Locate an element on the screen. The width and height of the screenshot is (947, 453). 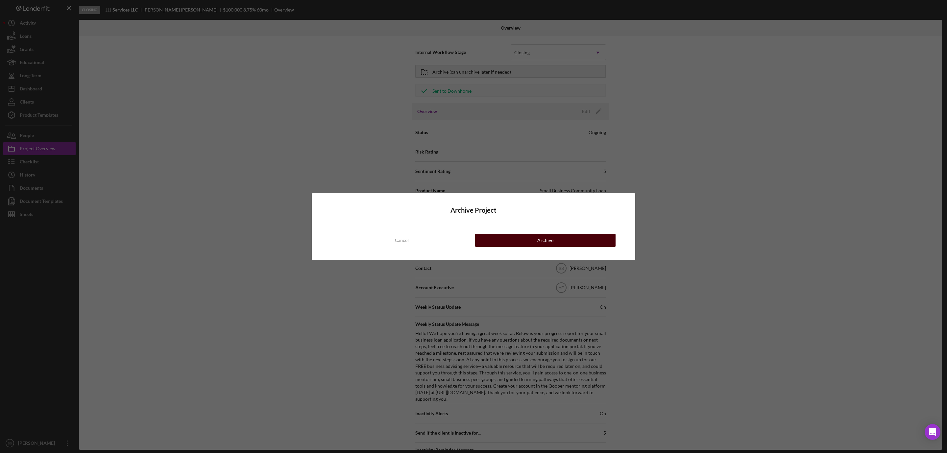
div: Cancel is located at coordinates (402, 240).